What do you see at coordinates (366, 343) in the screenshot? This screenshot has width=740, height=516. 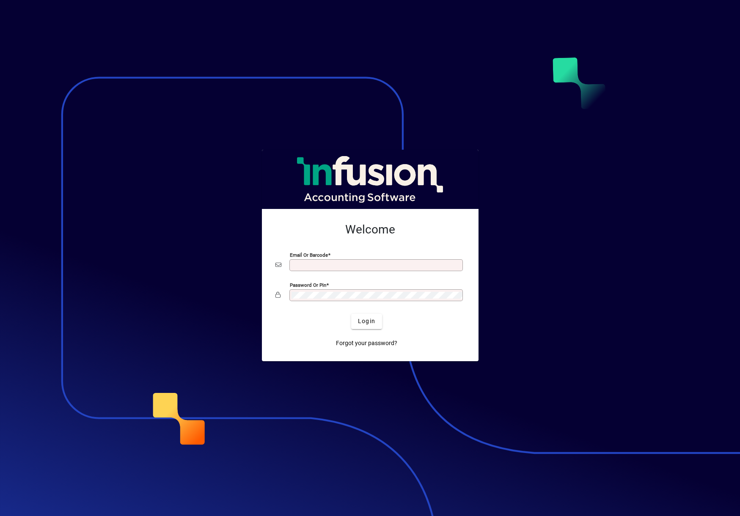 I see `a: Forgot your password?` at bounding box center [366, 343].